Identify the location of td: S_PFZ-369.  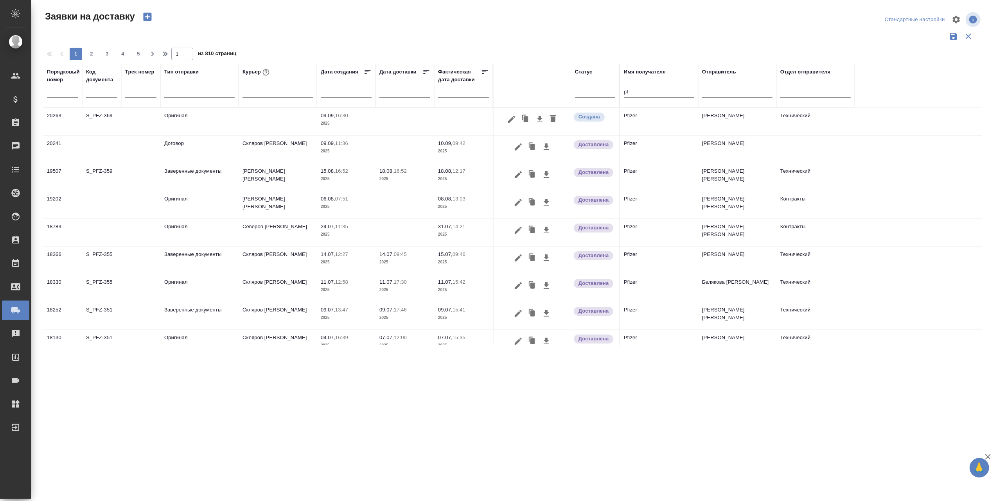
(102, 122).